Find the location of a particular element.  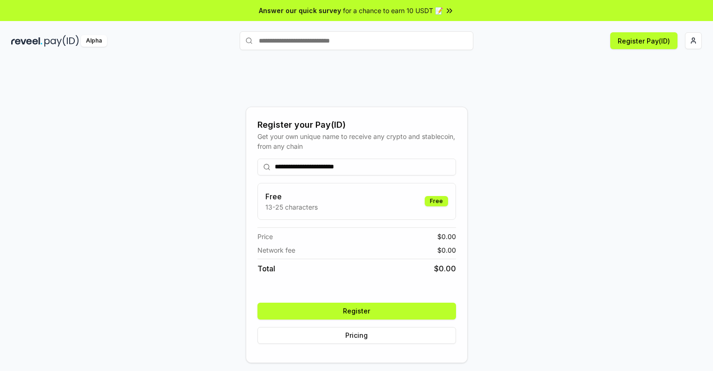

span: Price is located at coordinates (265, 236).